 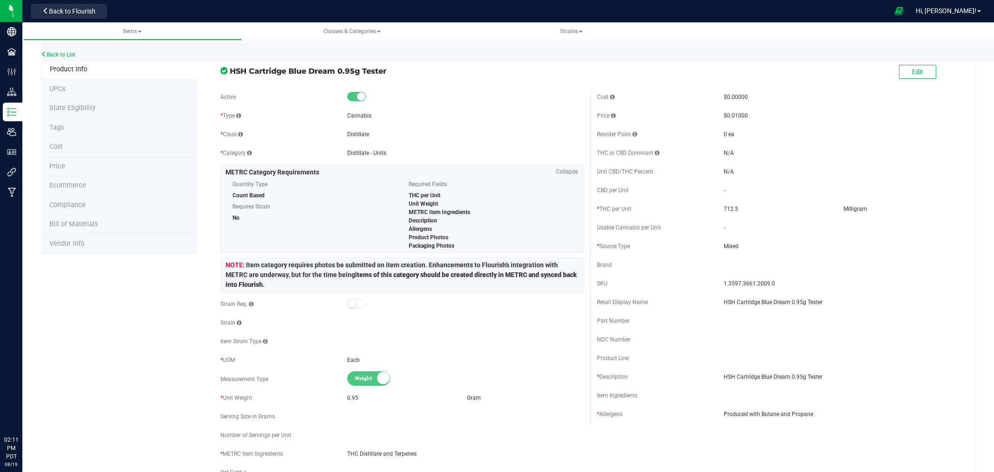 What do you see at coordinates (474, 397) in the screenshot?
I see `span: Gram` at bounding box center [474, 397].